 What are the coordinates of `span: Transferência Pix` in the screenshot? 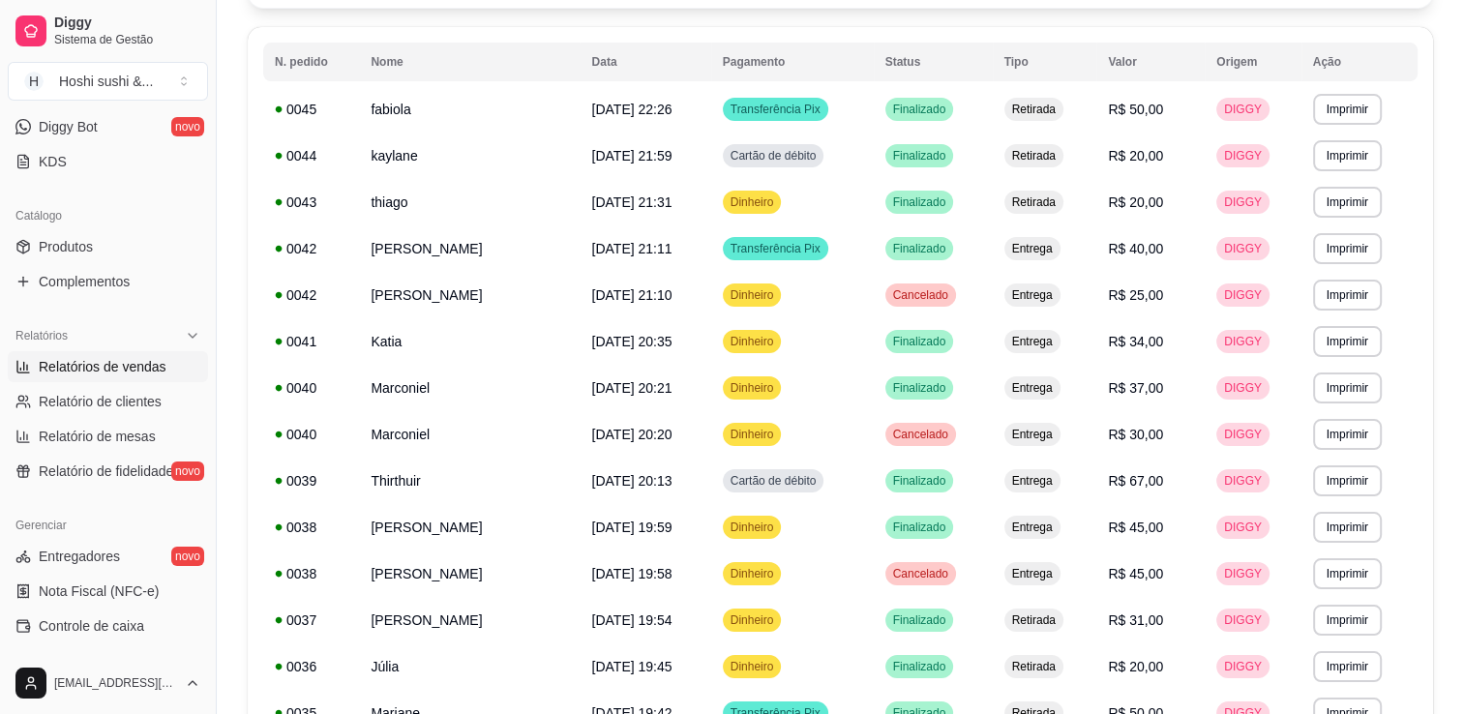 It's located at (775, 249).